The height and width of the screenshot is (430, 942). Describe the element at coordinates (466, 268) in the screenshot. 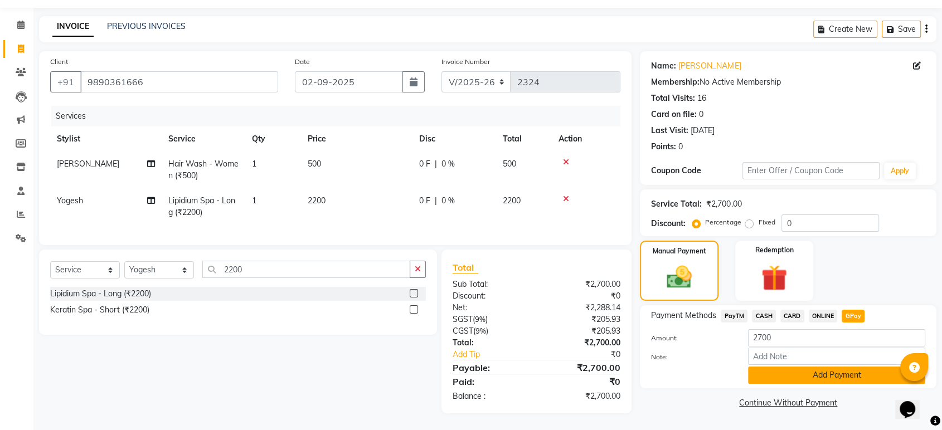

I see `span: Total` at that location.